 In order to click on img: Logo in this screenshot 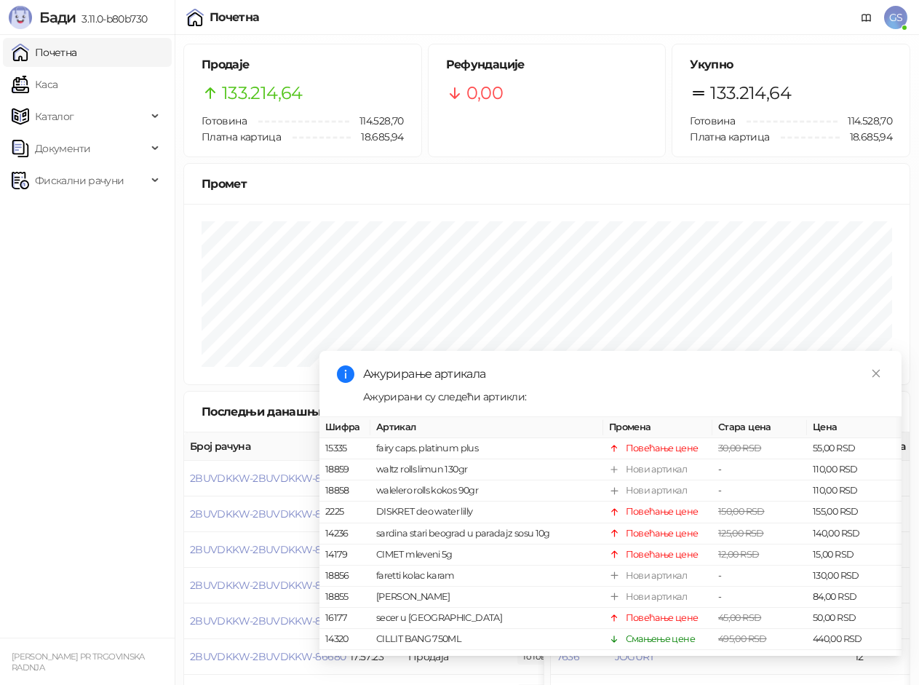, I will do `click(20, 17)`.